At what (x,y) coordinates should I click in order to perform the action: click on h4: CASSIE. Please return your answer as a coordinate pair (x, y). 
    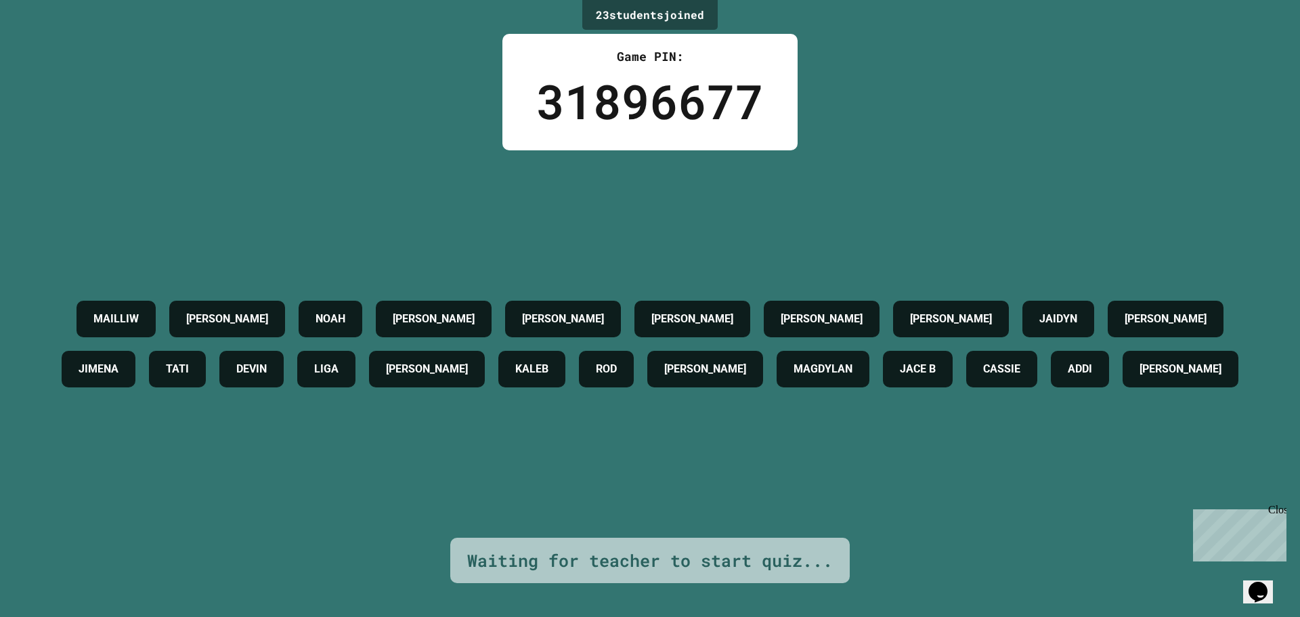
    Looking at the image, I should click on (1001, 369).